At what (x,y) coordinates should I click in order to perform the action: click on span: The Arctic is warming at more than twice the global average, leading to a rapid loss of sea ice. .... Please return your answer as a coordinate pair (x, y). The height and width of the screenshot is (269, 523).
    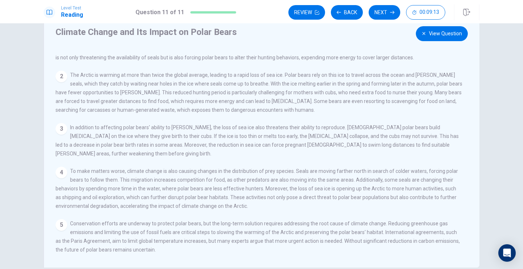
    Looking at the image, I should click on (259, 92).